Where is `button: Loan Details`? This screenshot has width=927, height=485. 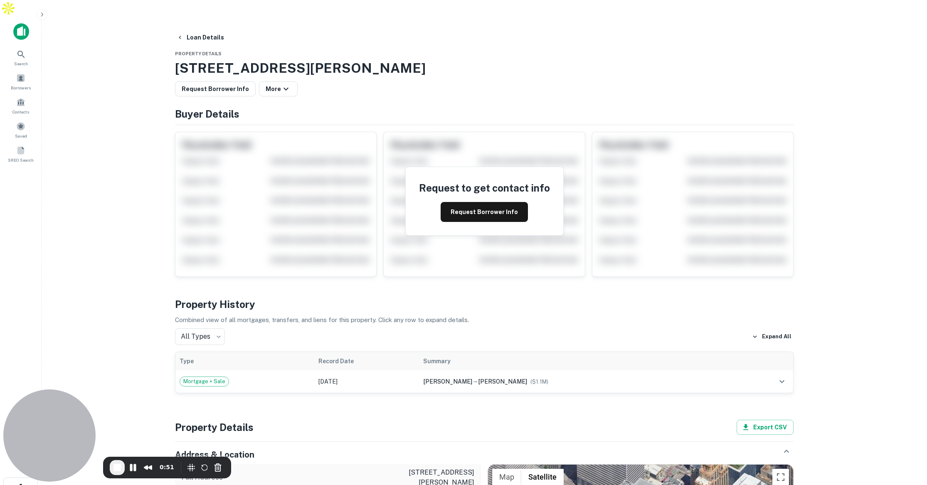
button: Loan Details is located at coordinates (200, 37).